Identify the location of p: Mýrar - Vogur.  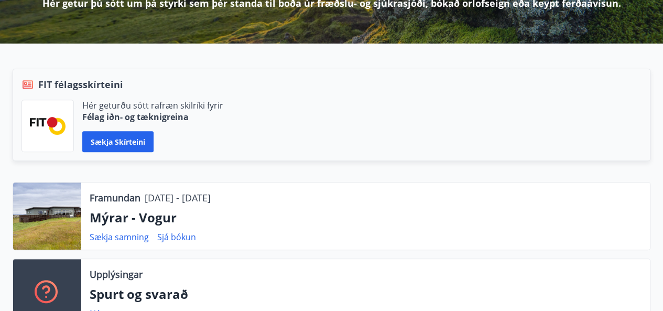
(365, 218).